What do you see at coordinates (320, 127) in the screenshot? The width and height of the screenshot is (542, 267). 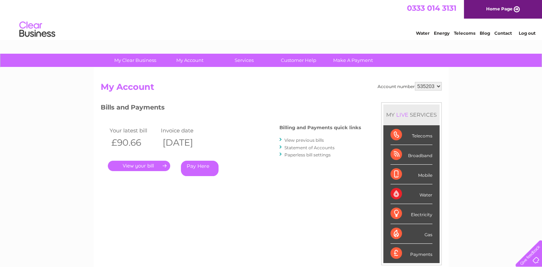 I see `h4: Billing and Payments quick links` at bounding box center [320, 127].